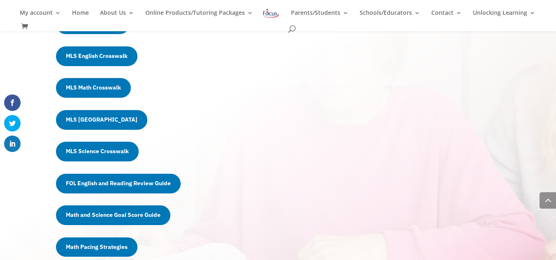 This screenshot has height=260, width=556. What do you see at coordinates (118, 184) in the screenshot?
I see `a: FOL English and Reading Review Guide` at bounding box center [118, 184].